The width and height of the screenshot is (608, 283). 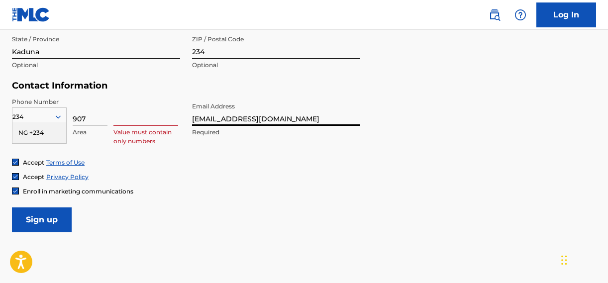 I want to click on div: Chat Widget, so click(x=583, y=259).